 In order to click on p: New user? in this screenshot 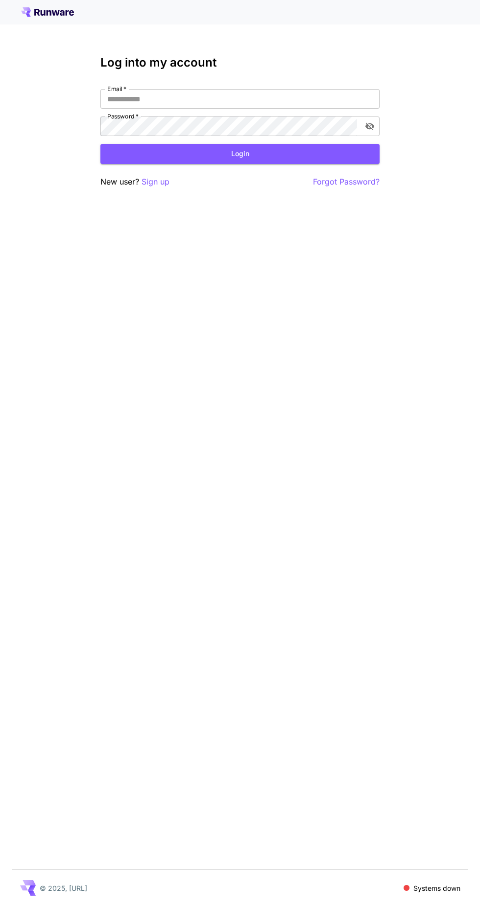, I will do `click(135, 182)`.